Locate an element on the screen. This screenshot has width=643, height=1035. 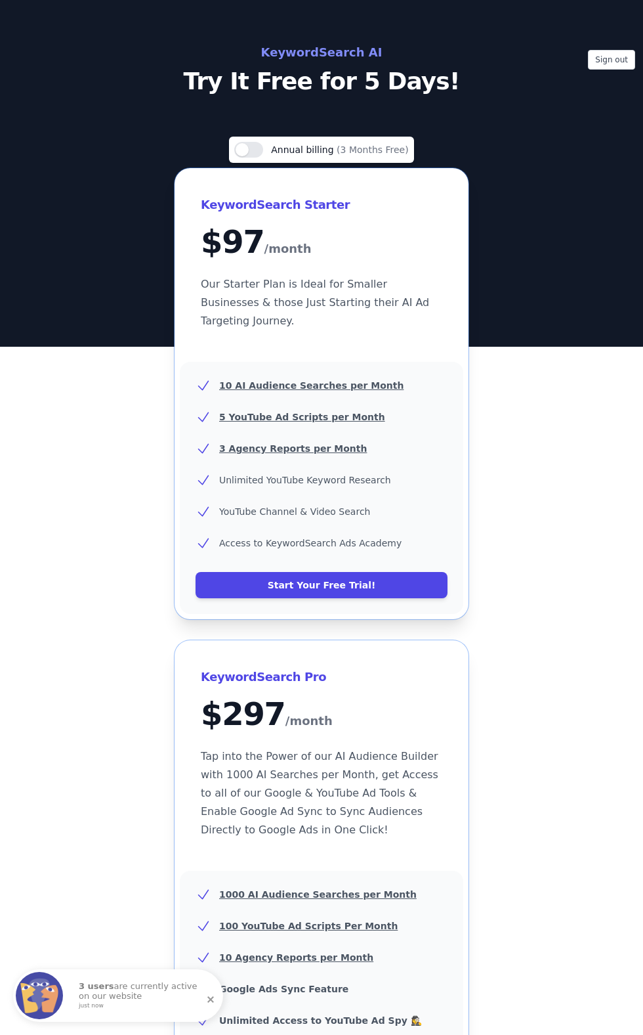
u: 5 YouTube Ad Scripts per Month is located at coordinates (302, 417).